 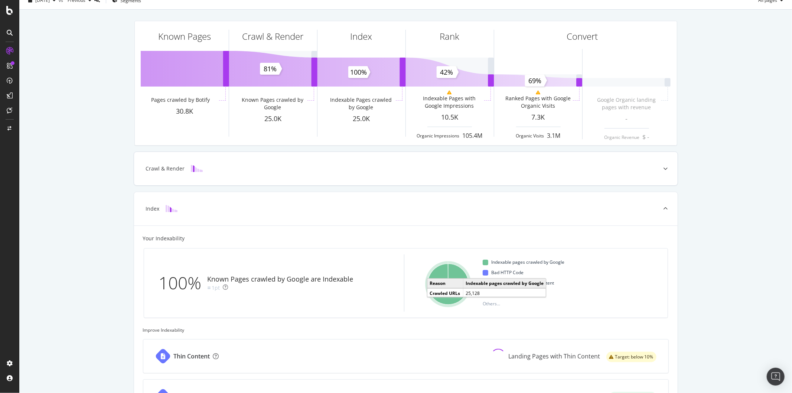 I want to click on div: Indexable Pages with Google Impressions, so click(x=449, y=102).